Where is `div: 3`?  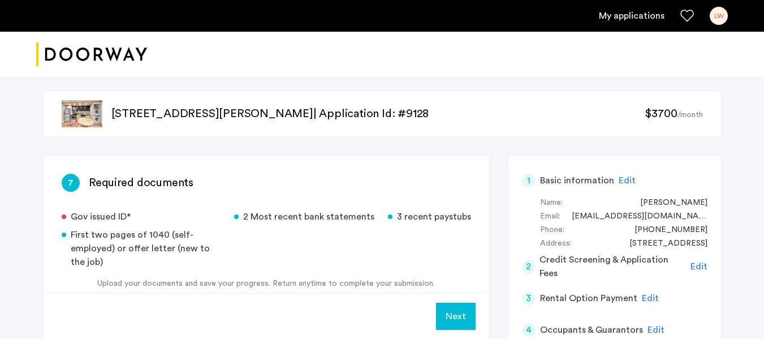
div: 3 is located at coordinates (529, 298).